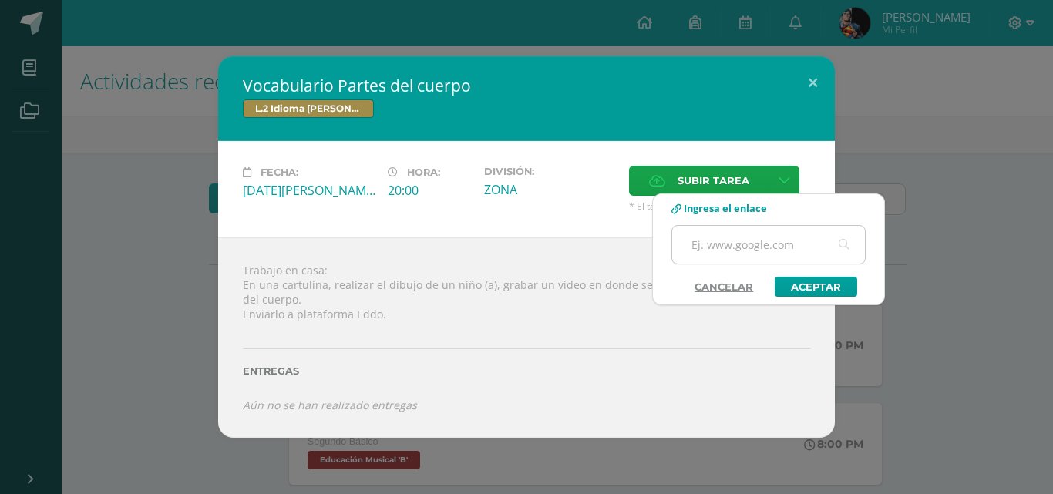 This screenshot has height=494, width=1053. Describe the element at coordinates (526, 337) in the screenshot. I see `div: Trabajo en casa: En una cartulina, realizar el dibujo de un niño (a), grabar un video en donde se...` at that location.